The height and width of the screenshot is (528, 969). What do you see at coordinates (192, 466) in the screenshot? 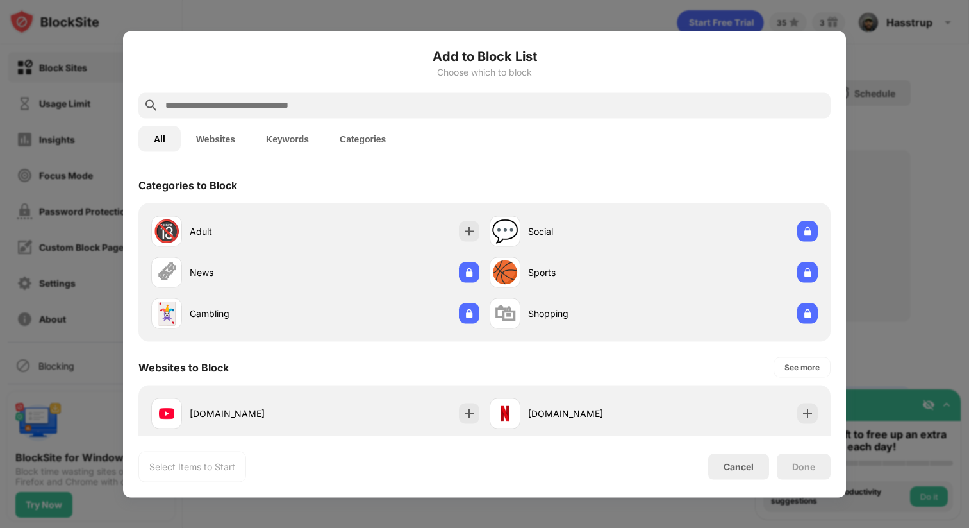
I see `div: Select Items to Start` at bounding box center [192, 466].